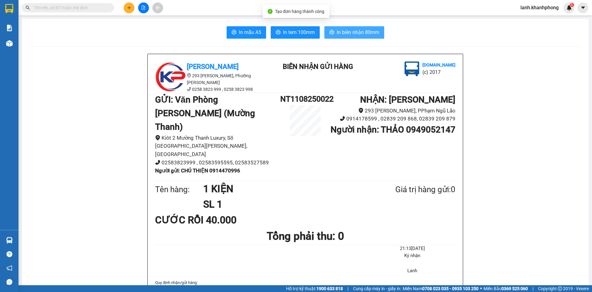  Describe the element at coordinates (540, 7) in the screenshot. I see `span: lanh.khanhphong` at that location.